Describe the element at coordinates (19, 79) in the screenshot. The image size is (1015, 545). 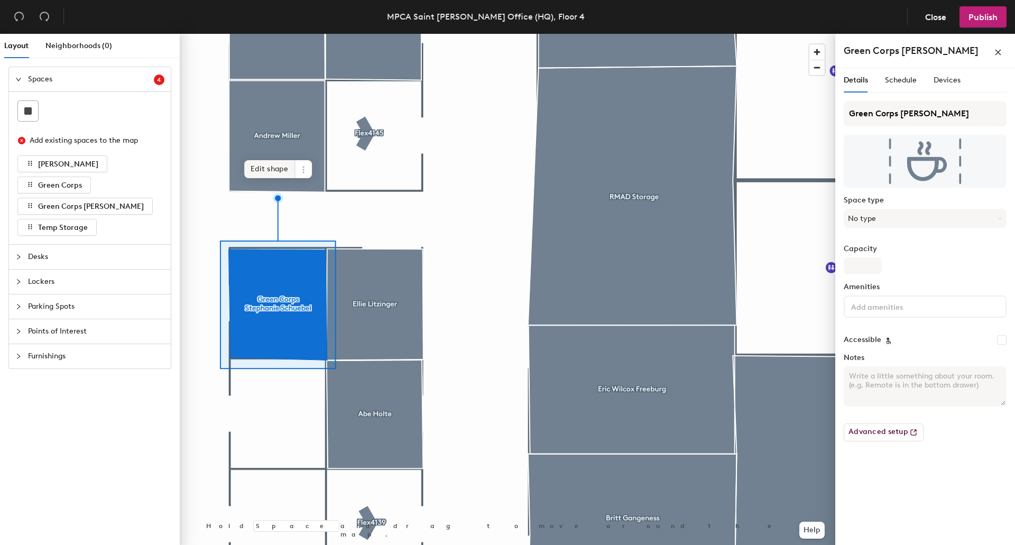
I see `span: expanded` at that location.